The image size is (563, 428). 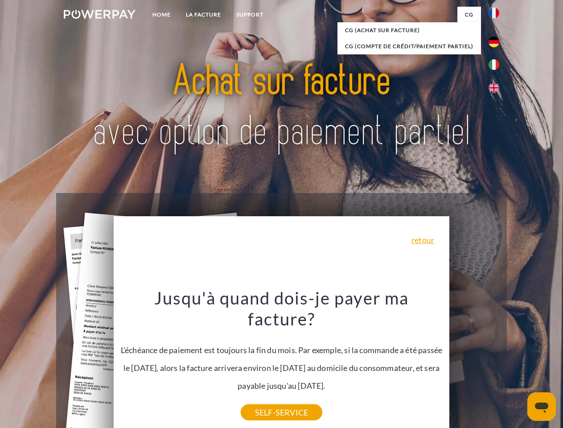 I want to click on a: retour, so click(x=422, y=240).